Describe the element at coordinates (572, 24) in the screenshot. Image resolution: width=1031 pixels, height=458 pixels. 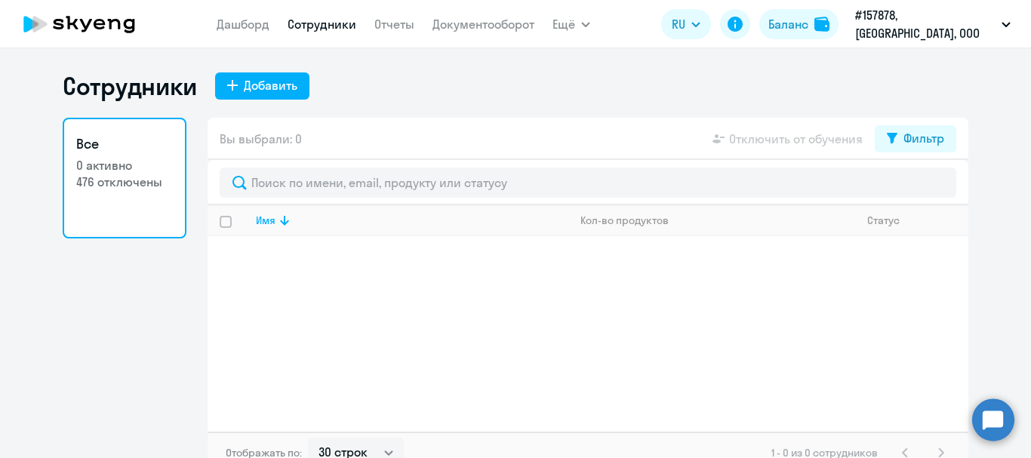
I see `button: Ещё` at that location.